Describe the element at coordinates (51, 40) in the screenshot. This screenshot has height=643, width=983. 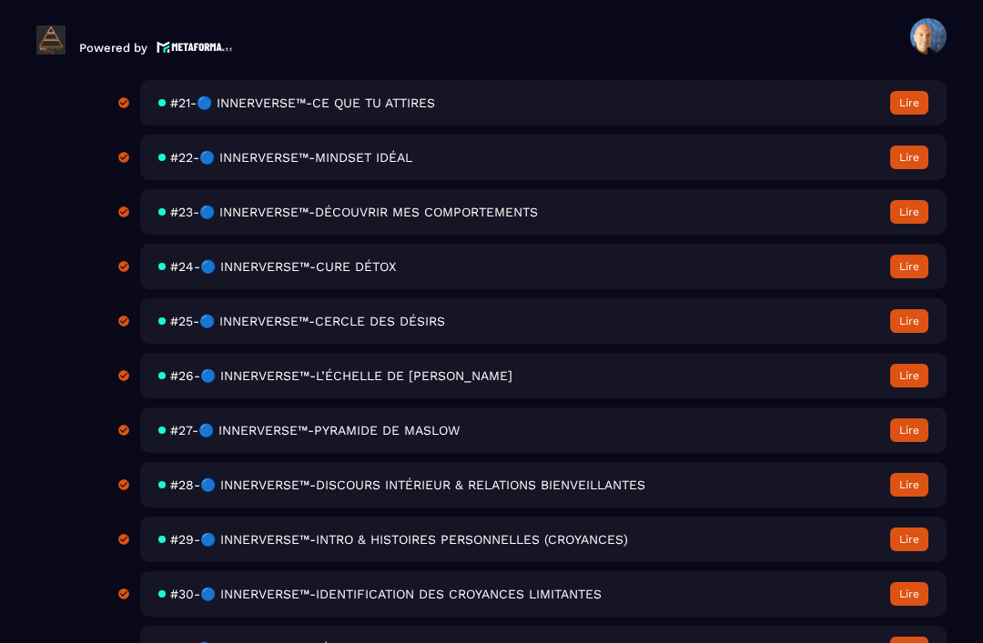
I see `img: logo-branding` at that location.